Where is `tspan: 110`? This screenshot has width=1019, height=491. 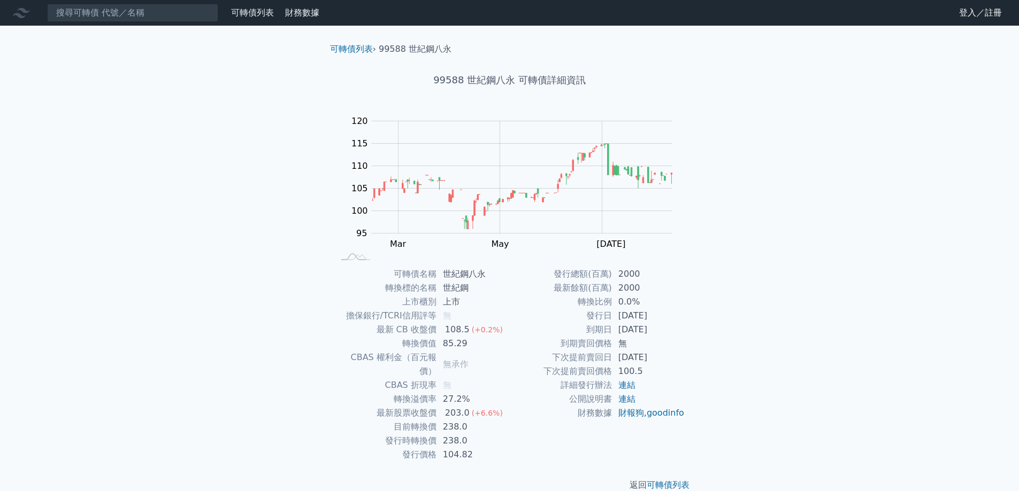 tspan: 110 is located at coordinates (359, 166).